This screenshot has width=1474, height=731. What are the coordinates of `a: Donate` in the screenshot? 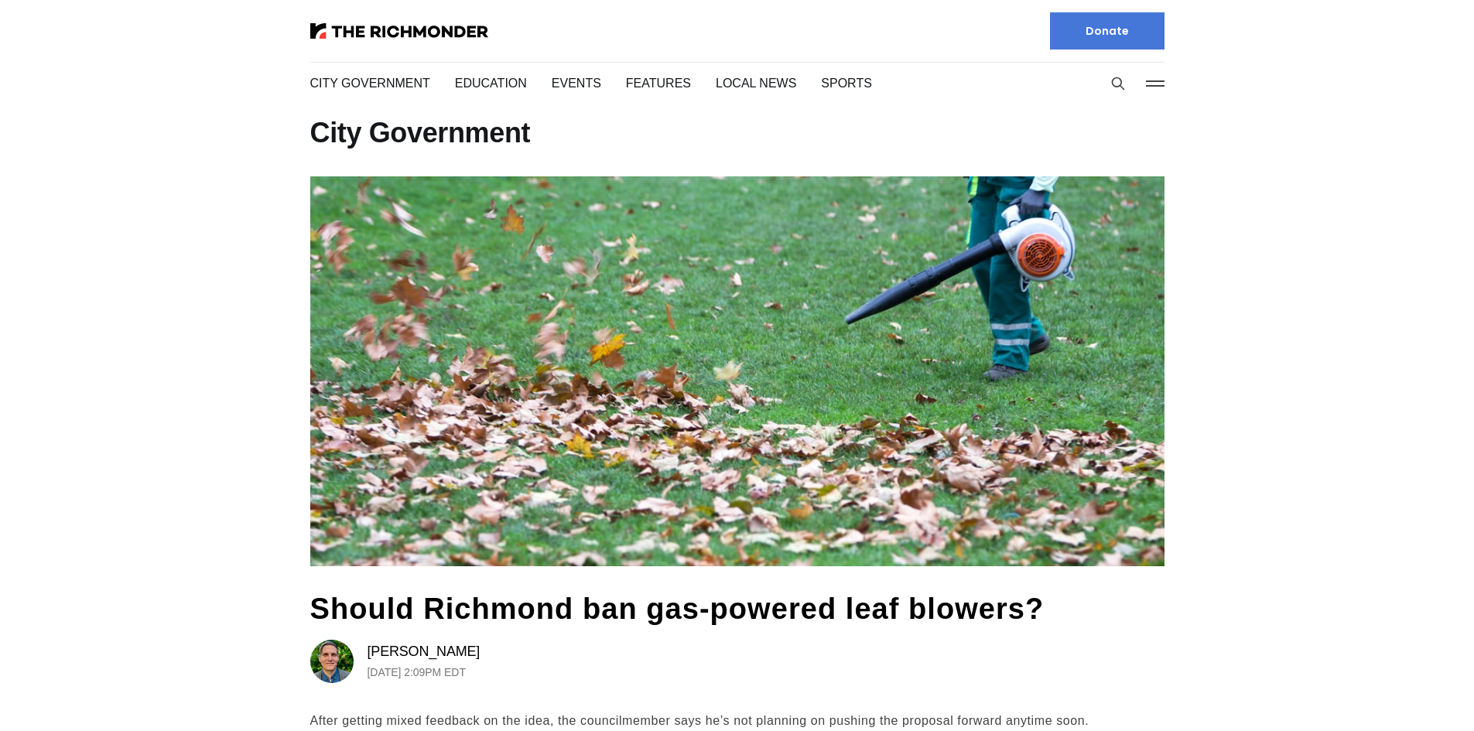 It's located at (1107, 31).